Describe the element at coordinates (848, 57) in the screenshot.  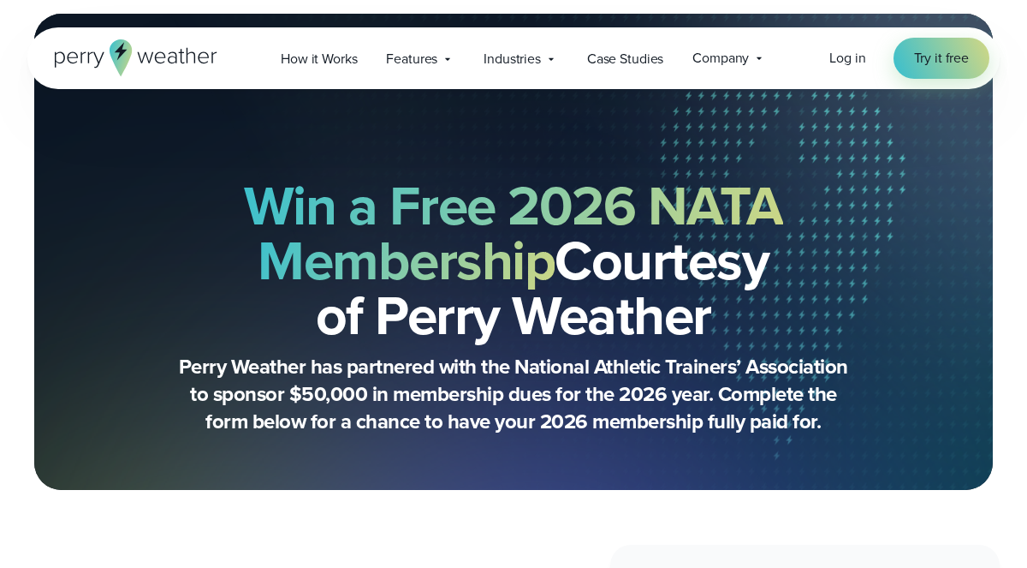
I see `span: Log in` at that location.